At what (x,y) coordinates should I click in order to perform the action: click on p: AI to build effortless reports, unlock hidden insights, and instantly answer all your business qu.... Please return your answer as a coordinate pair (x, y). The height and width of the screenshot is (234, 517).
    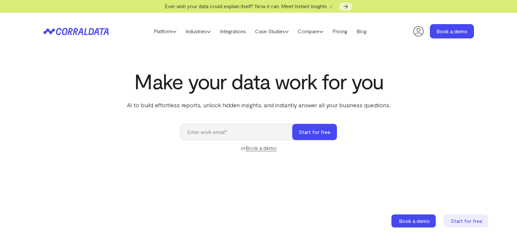
    Looking at the image, I should click on (259, 105).